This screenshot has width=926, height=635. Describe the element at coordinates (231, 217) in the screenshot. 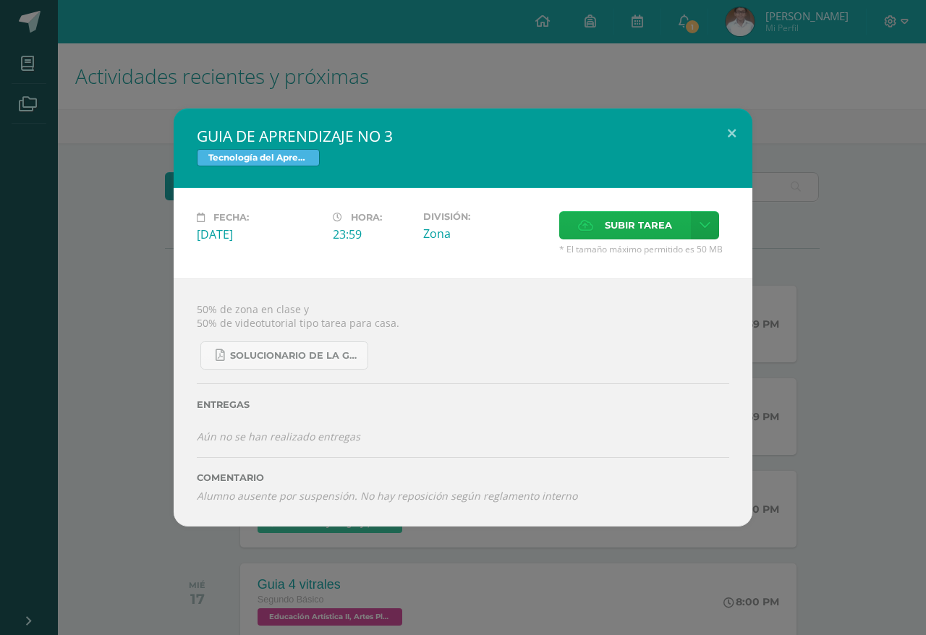

I see `span: Fecha:` at that location.